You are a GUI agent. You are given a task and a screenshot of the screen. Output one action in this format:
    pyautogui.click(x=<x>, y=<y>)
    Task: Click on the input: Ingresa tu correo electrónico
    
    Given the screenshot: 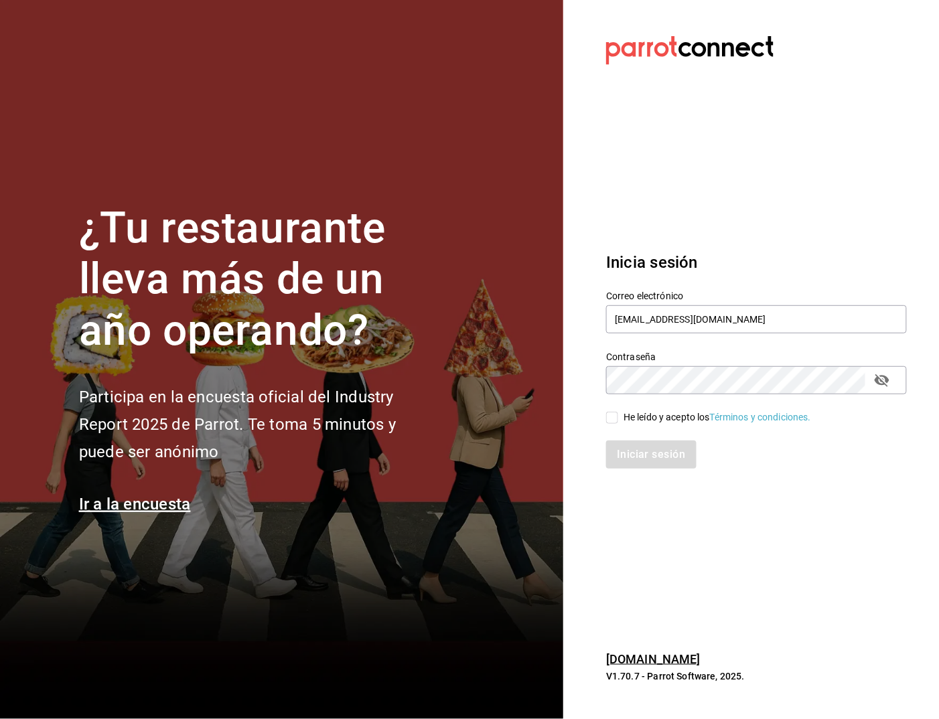 What is the action you would take?
    pyautogui.click(x=756, y=319)
    